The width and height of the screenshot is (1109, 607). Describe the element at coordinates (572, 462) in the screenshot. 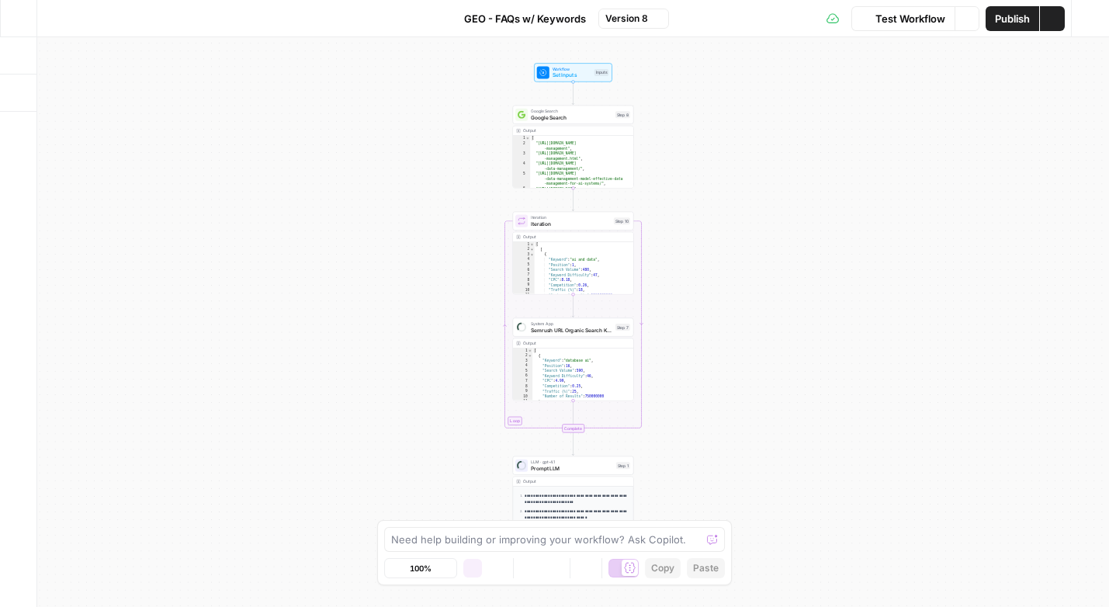

I see `span: LLM · gpt-4.1` at that location.